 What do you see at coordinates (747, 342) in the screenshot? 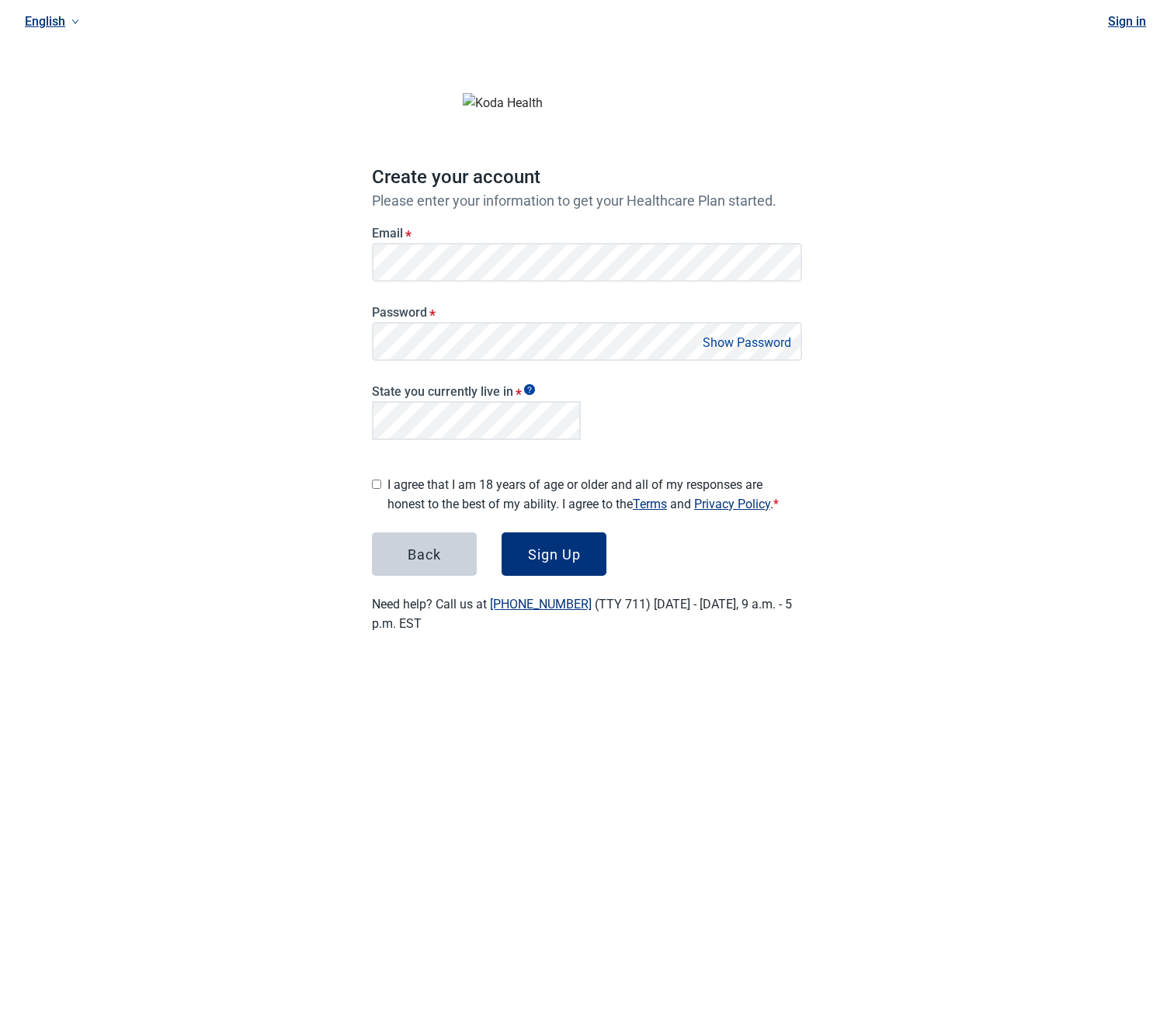
I see `button: Show Password` at bounding box center [747, 342].